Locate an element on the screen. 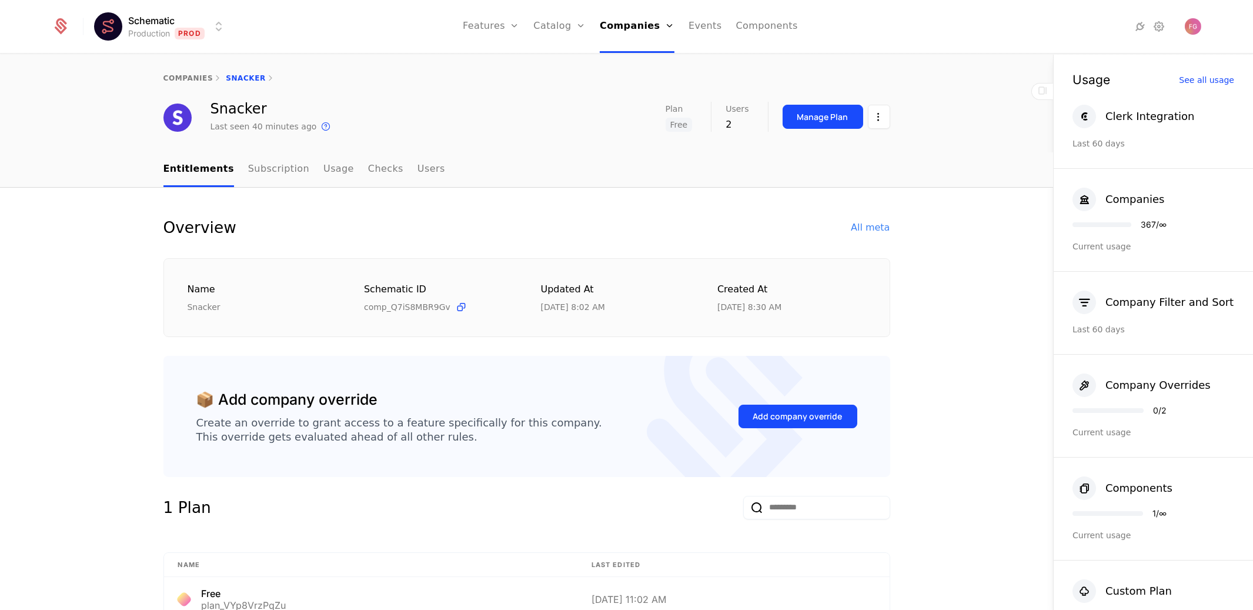  div: 1 Plan is located at coordinates (187, 507).